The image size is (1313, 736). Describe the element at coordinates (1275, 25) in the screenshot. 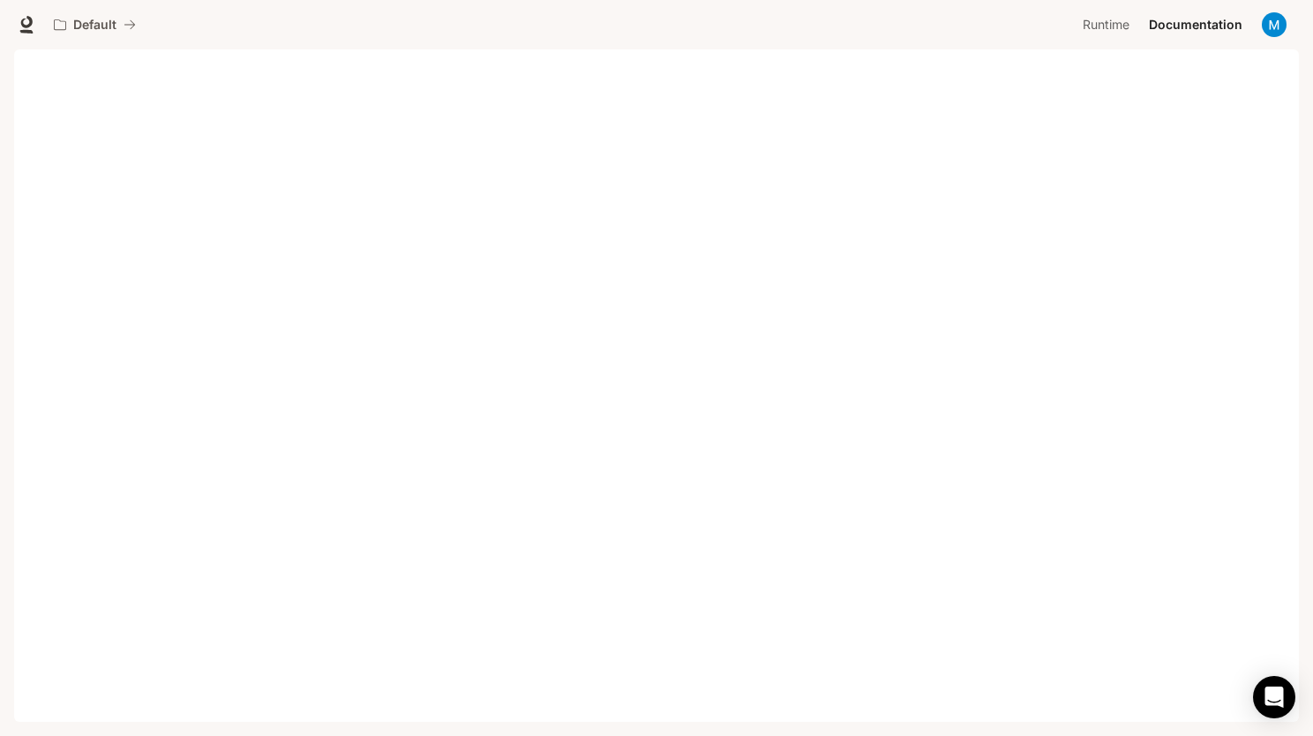

I see `img: User avatar` at that location.